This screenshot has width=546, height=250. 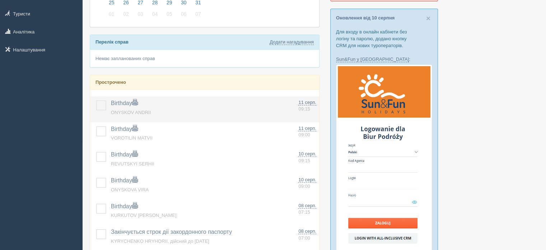 I want to click on a: 07, so click(x=197, y=16).